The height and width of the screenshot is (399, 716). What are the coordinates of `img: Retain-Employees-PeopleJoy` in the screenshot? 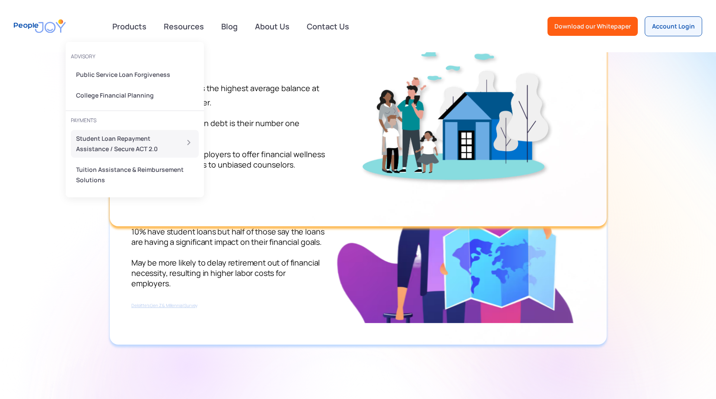 It's located at (456, 243).